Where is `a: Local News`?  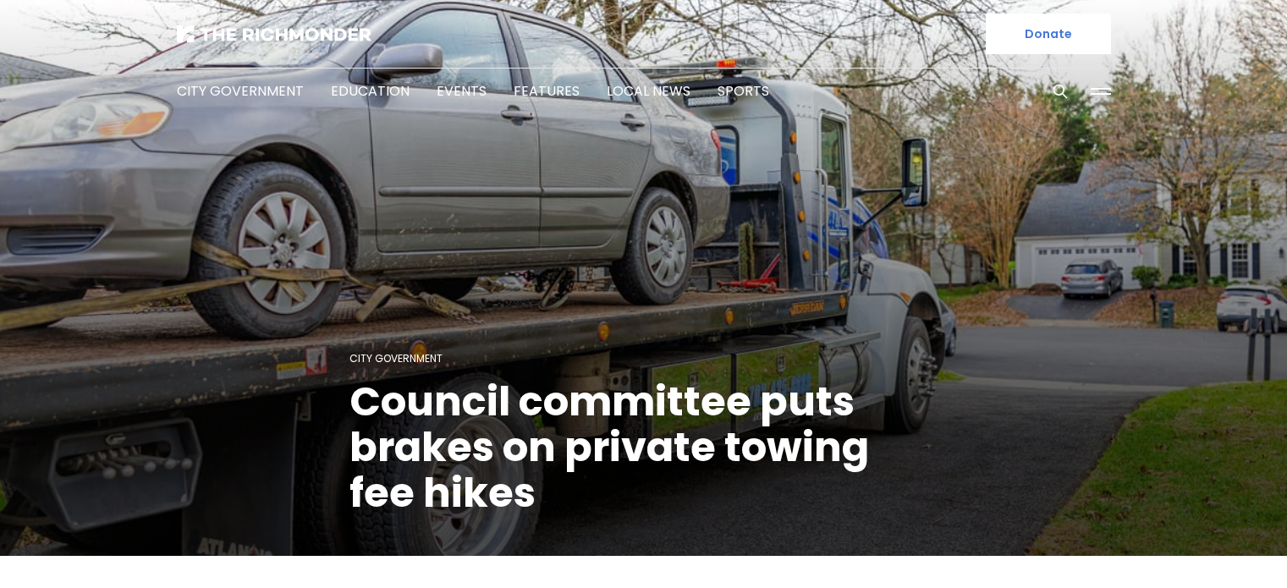 a: Local News is located at coordinates (648, 91).